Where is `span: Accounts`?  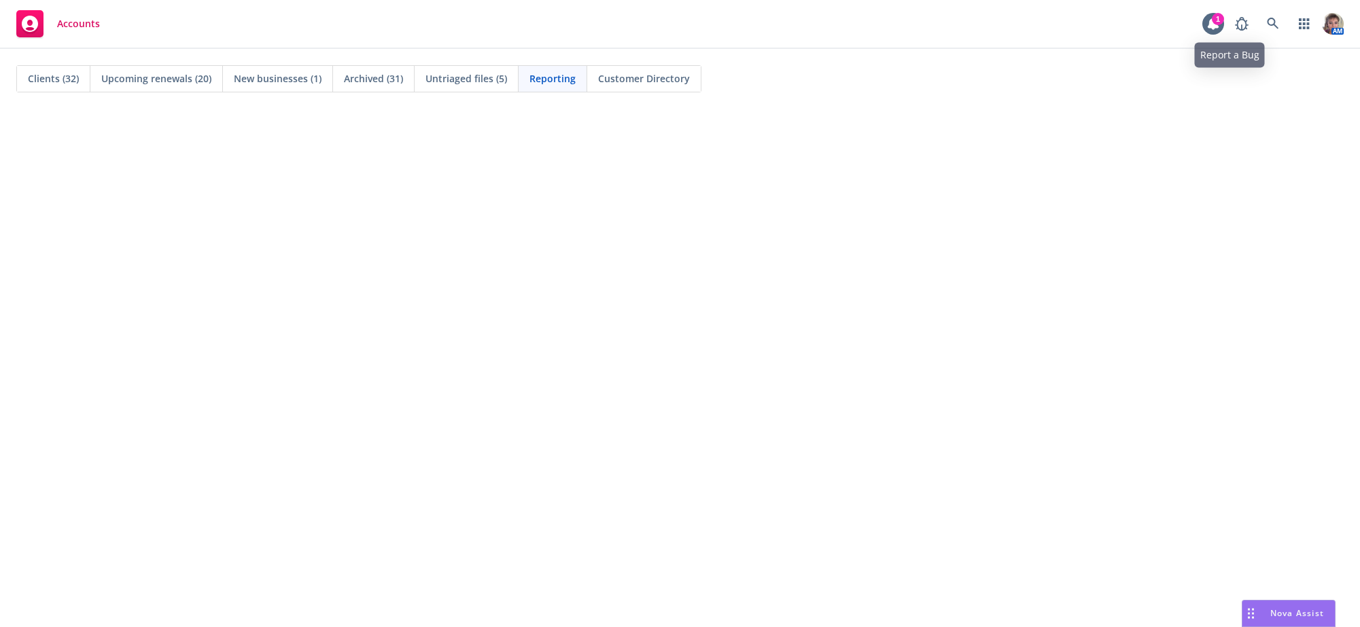
span: Accounts is located at coordinates (78, 24).